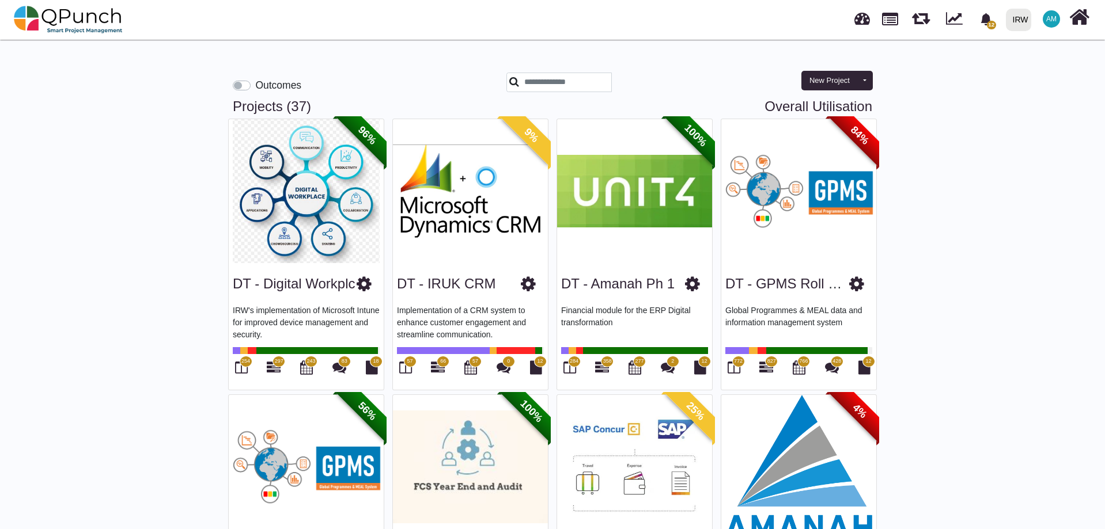 This screenshot has width=1105, height=529. I want to click on span: 4%, so click(859, 411).